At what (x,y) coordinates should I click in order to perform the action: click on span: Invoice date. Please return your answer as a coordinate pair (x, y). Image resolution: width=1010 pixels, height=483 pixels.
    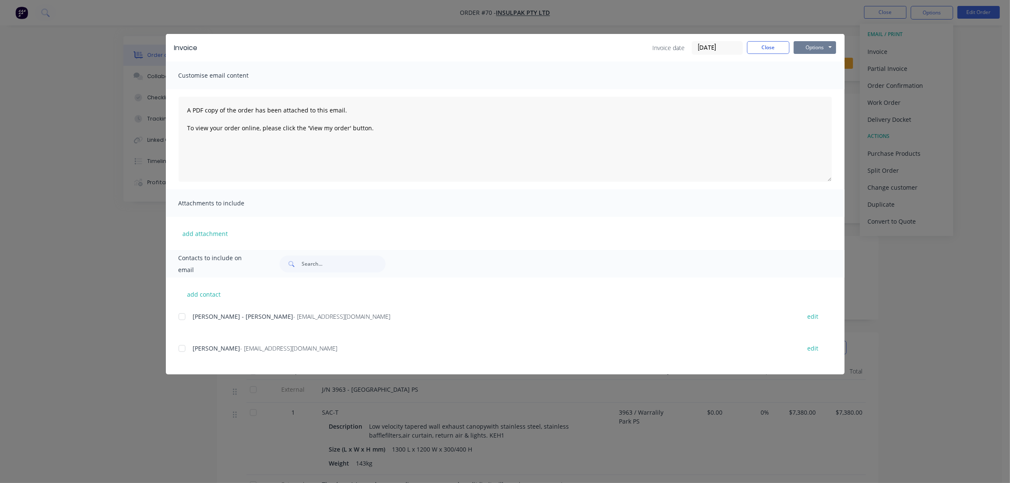
    Looking at the image, I should click on (669, 48).